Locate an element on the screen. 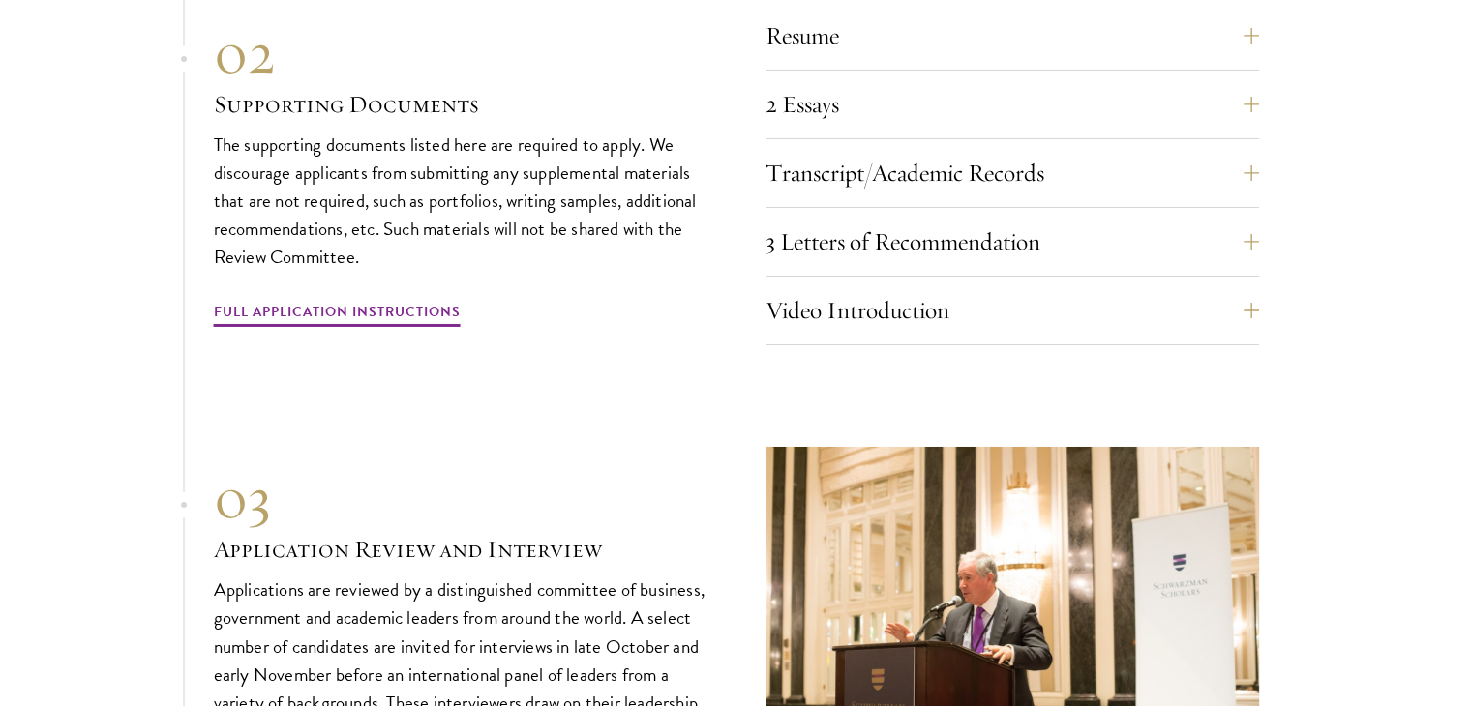 The image size is (1472, 706). div: 03 is located at coordinates (461, 498).